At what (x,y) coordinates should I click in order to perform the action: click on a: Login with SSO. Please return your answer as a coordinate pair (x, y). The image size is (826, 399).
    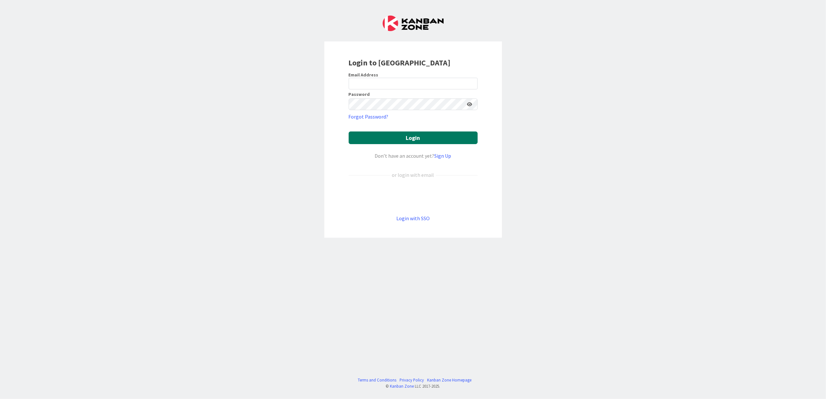
    Looking at the image, I should click on (413, 218).